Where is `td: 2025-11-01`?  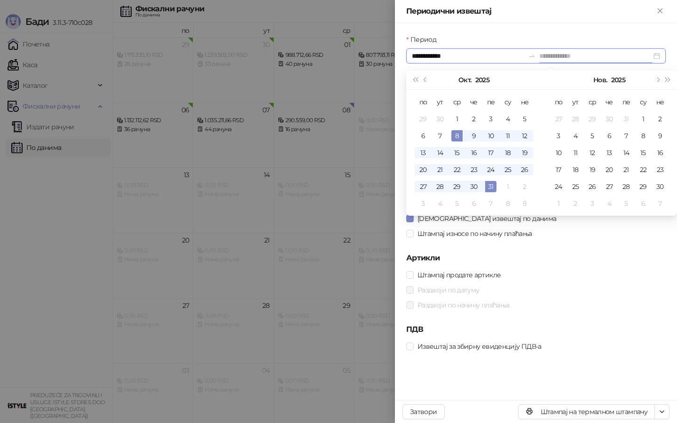 td: 2025-11-01 is located at coordinates (508, 187).